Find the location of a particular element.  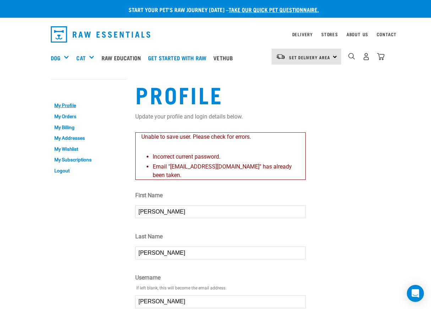

img: van-moving.png is located at coordinates (280, 57).